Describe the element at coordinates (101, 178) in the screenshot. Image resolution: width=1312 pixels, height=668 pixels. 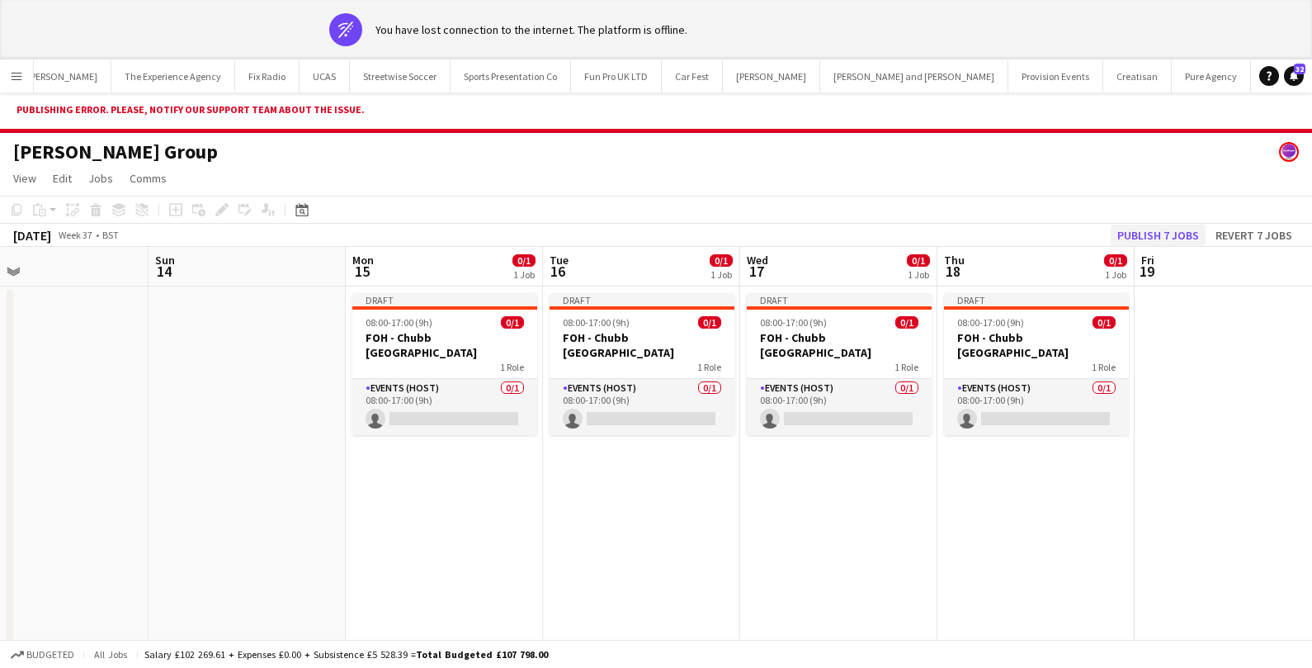
I see `span: Jobs` at that location.